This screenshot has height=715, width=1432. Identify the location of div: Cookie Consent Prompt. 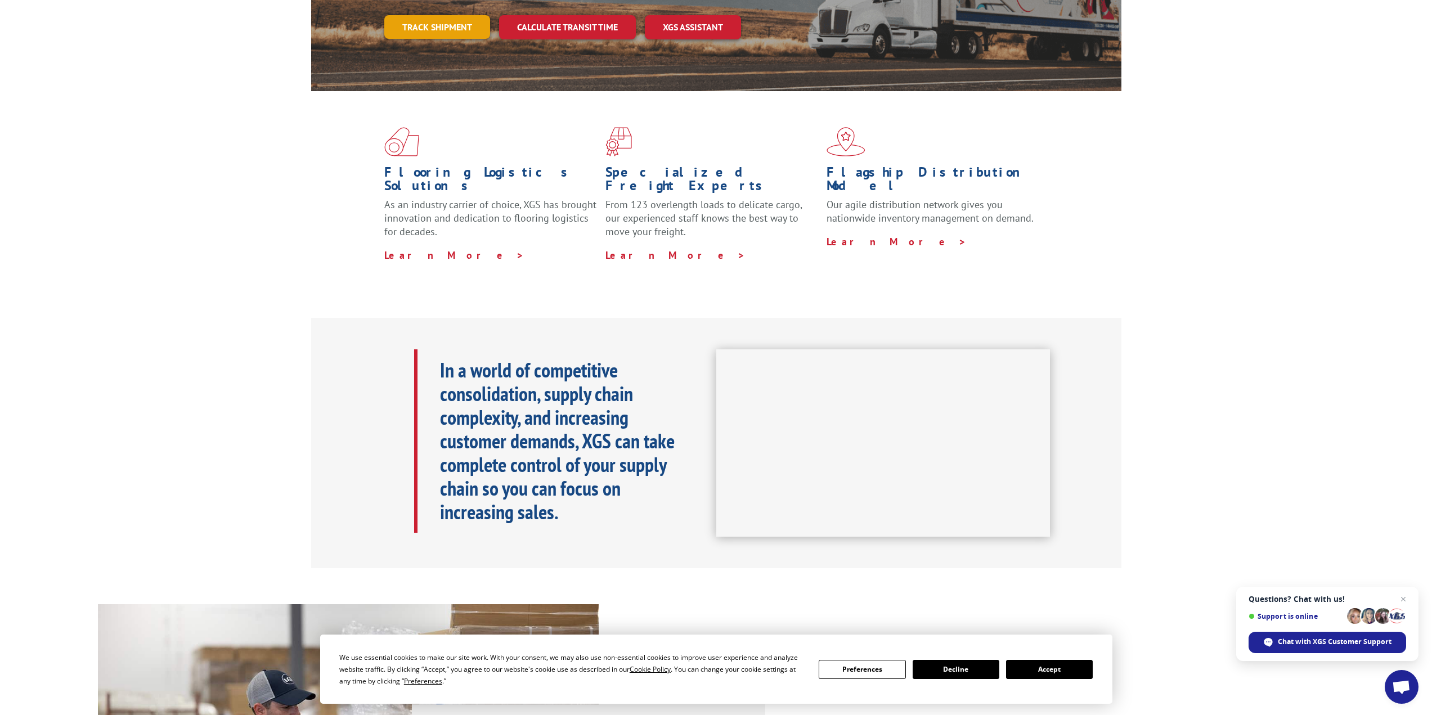
(716, 669).